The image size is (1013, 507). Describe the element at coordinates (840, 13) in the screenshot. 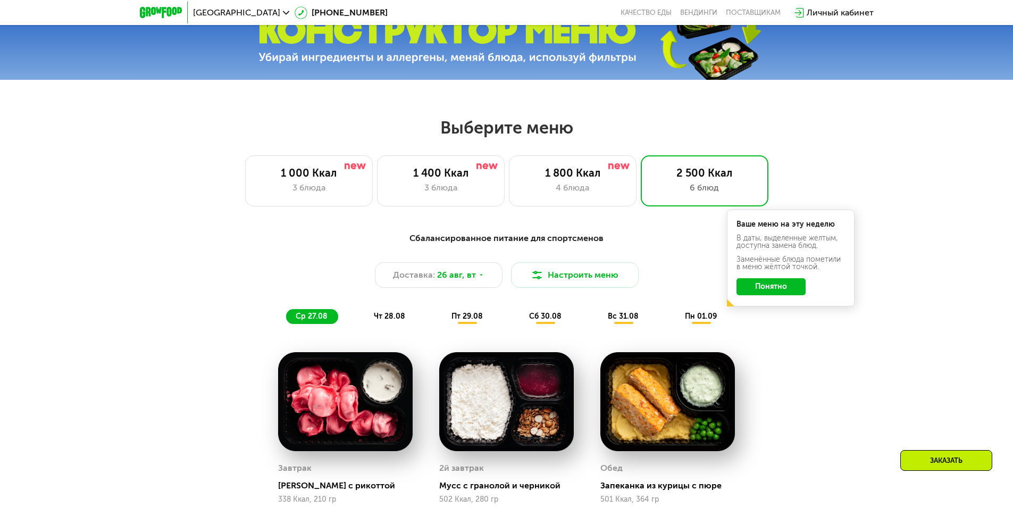

I see `div: Личный кабинет` at that location.